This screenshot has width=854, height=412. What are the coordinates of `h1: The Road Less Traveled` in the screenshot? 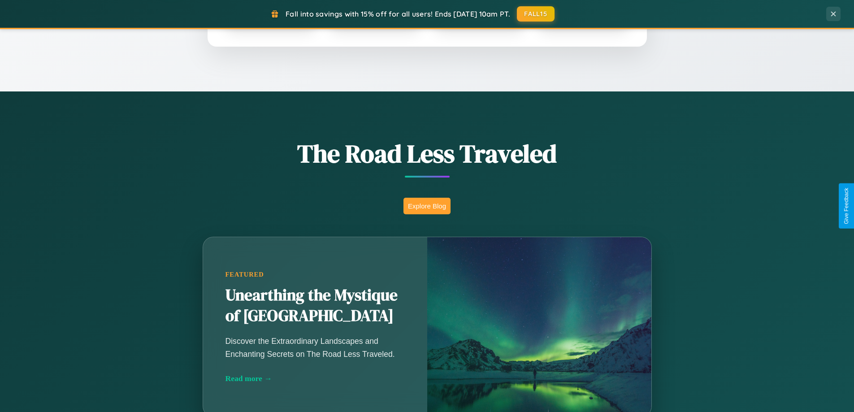 It's located at (427, 153).